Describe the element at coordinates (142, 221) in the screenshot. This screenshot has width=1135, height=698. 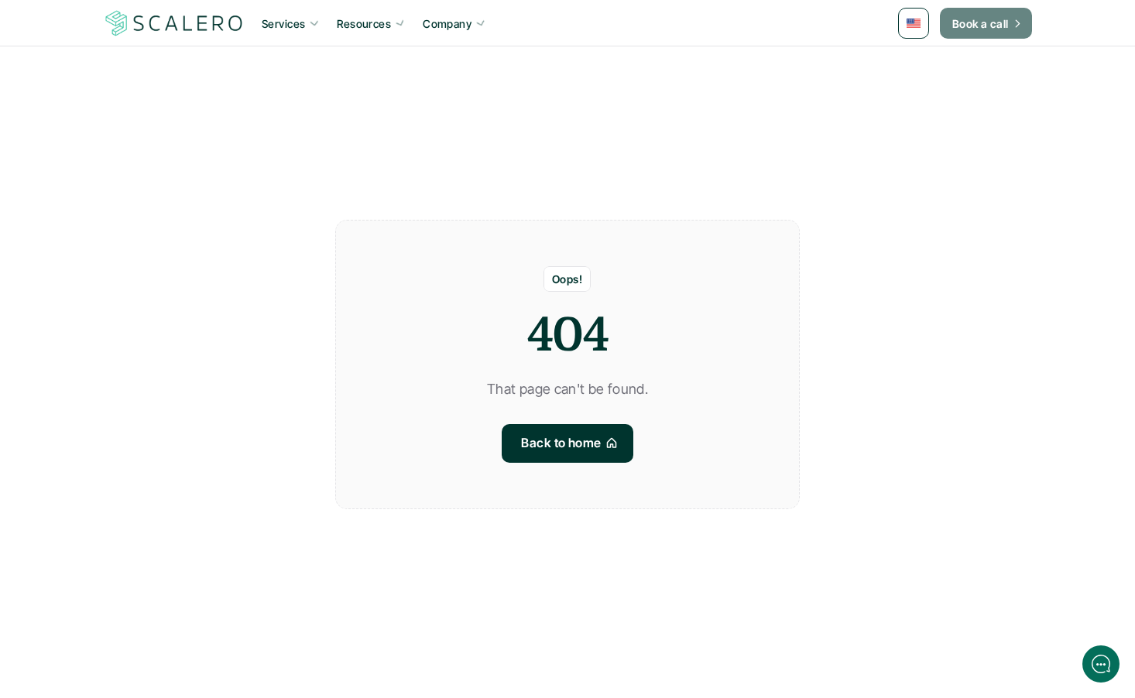
I see `span: New conversation` at that location.